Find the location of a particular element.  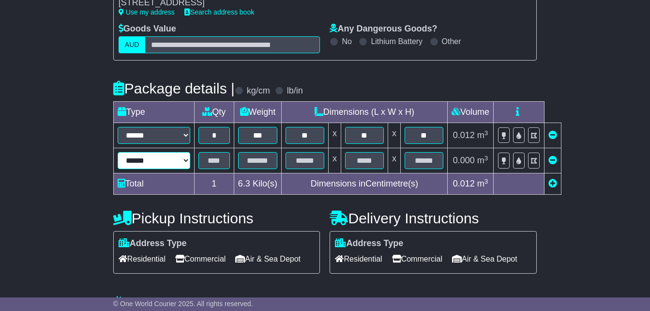

span: 6.3 is located at coordinates (244, 183).